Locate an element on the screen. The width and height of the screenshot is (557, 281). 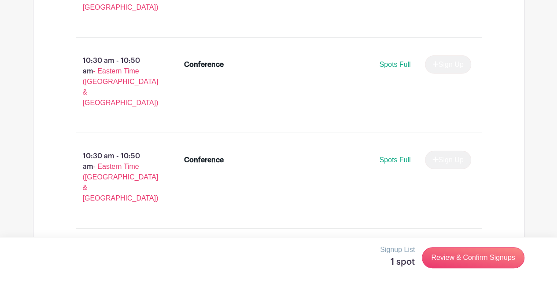
h5: 1 spot is located at coordinates (397, 262).